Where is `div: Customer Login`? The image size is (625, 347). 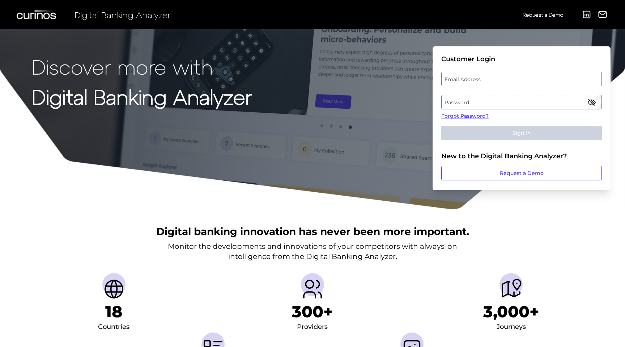 div: Customer Login is located at coordinates (522, 59).